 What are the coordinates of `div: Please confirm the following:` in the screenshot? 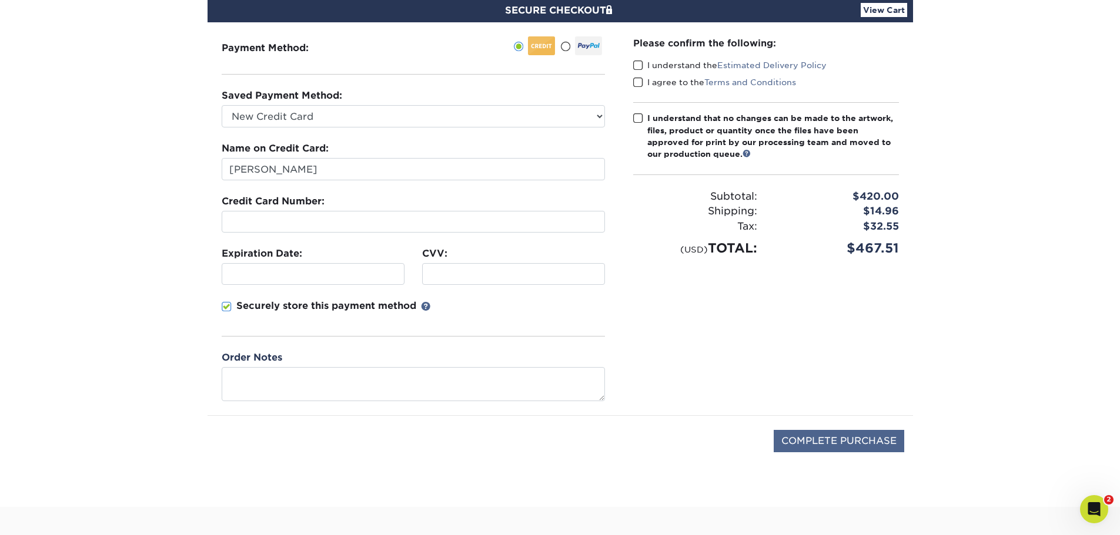 It's located at (766, 43).